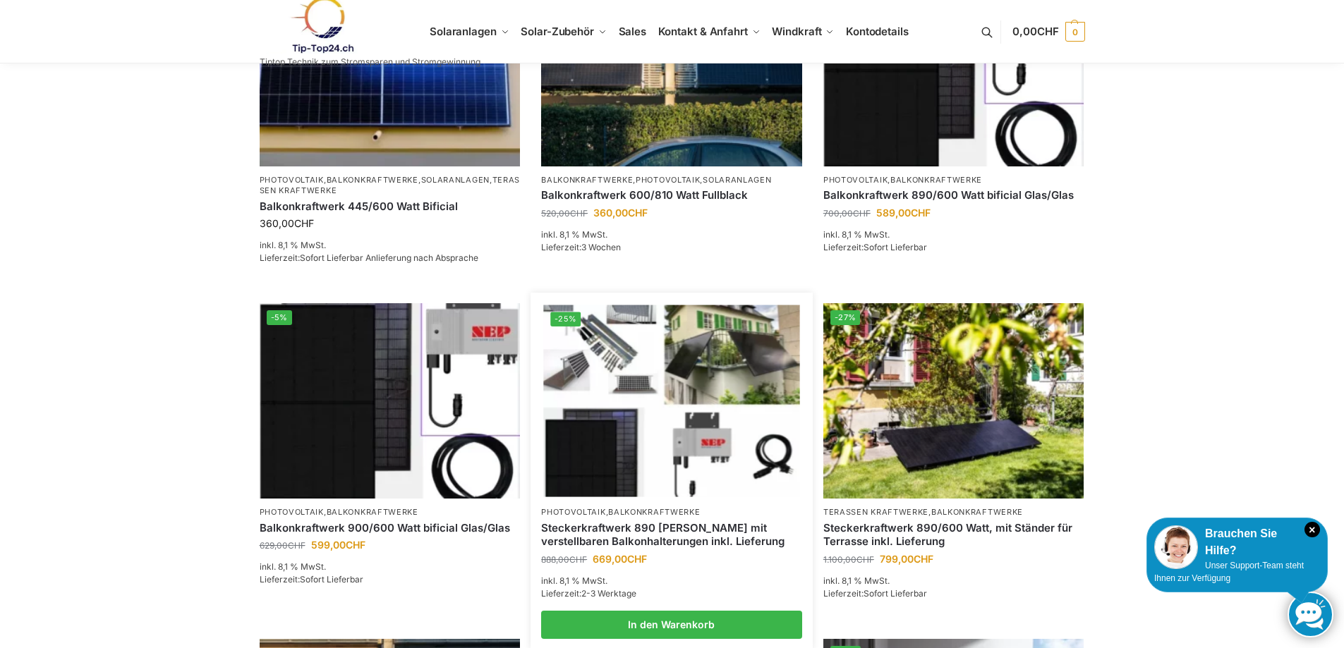  Describe the element at coordinates (619, 559) in the screenshot. I see `bdi: 669,00` at that location.